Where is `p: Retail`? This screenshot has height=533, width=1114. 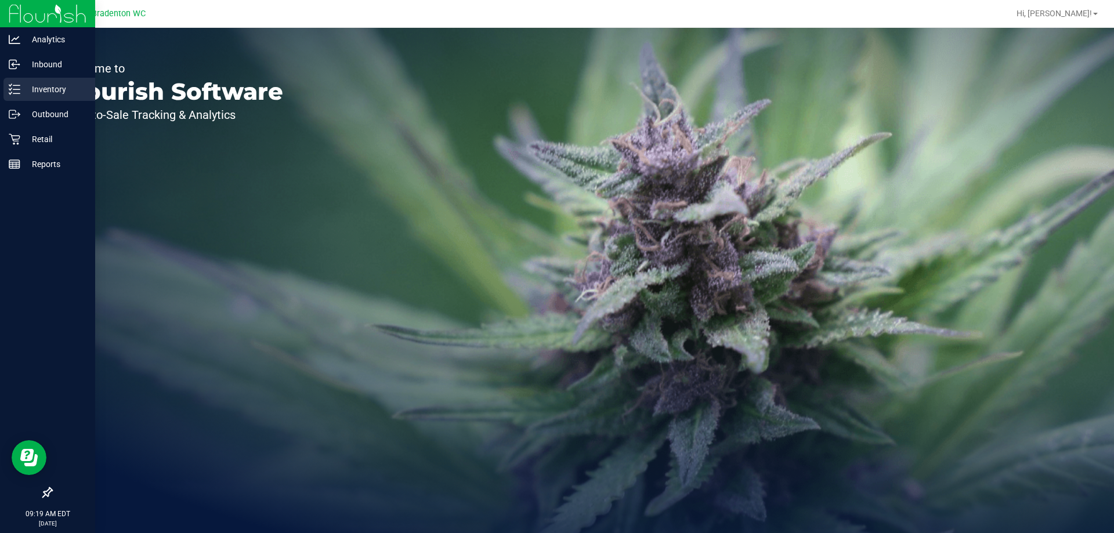
p: Retail is located at coordinates (55, 139).